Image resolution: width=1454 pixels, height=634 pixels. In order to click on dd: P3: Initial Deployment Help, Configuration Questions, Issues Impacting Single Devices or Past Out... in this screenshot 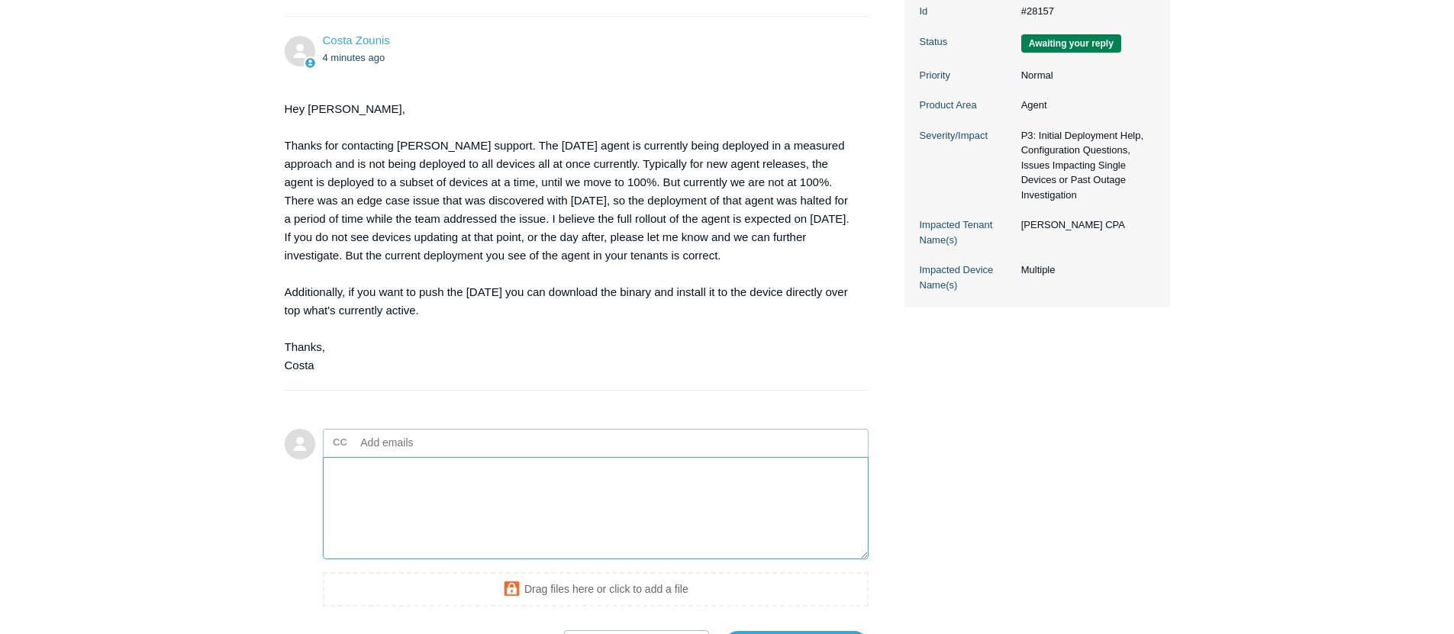, I will do `click(1084, 166)`.